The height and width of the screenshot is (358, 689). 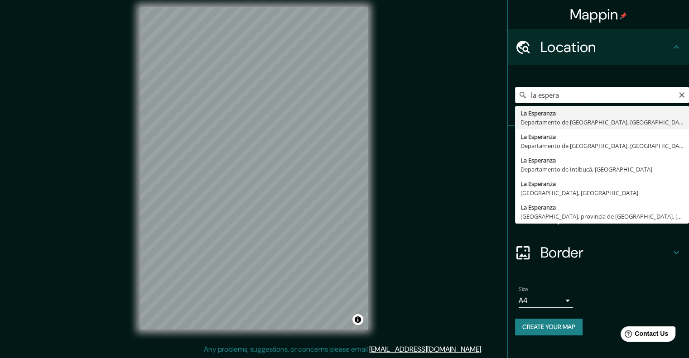 I want to click on h4: Border, so click(x=606, y=253).